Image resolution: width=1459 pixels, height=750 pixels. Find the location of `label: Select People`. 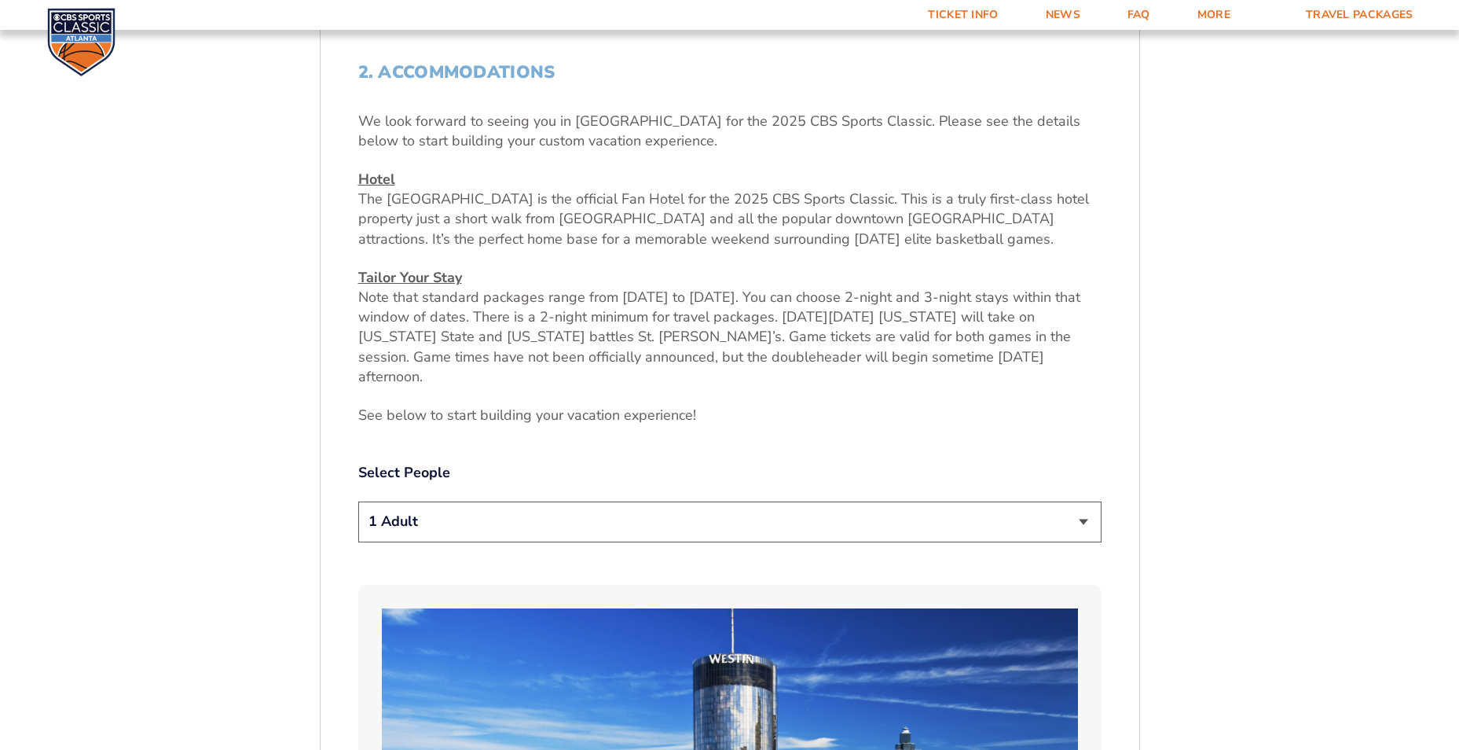

label: Select People is located at coordinates (730, 472).